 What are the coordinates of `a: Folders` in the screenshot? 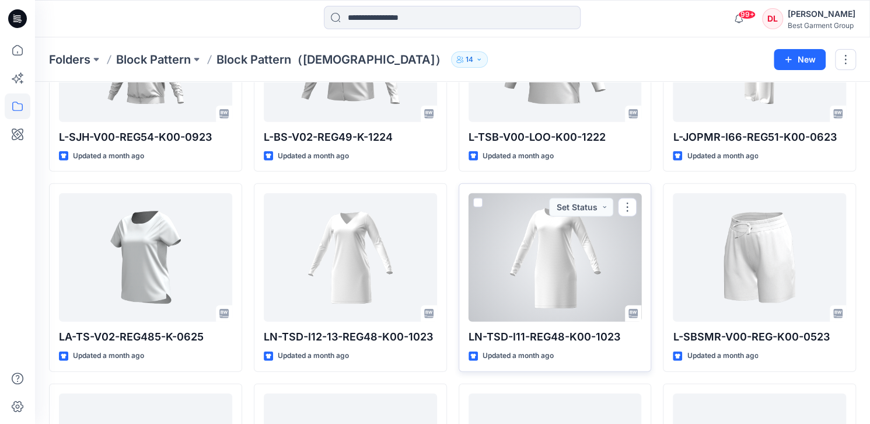 It's located at (69, 60).